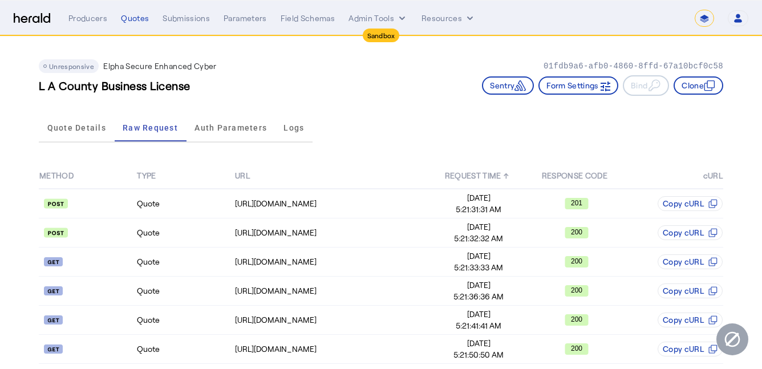 The width and height of the screenshot is (762, 369). I want to click on th: METHOD, so click(87, 176).